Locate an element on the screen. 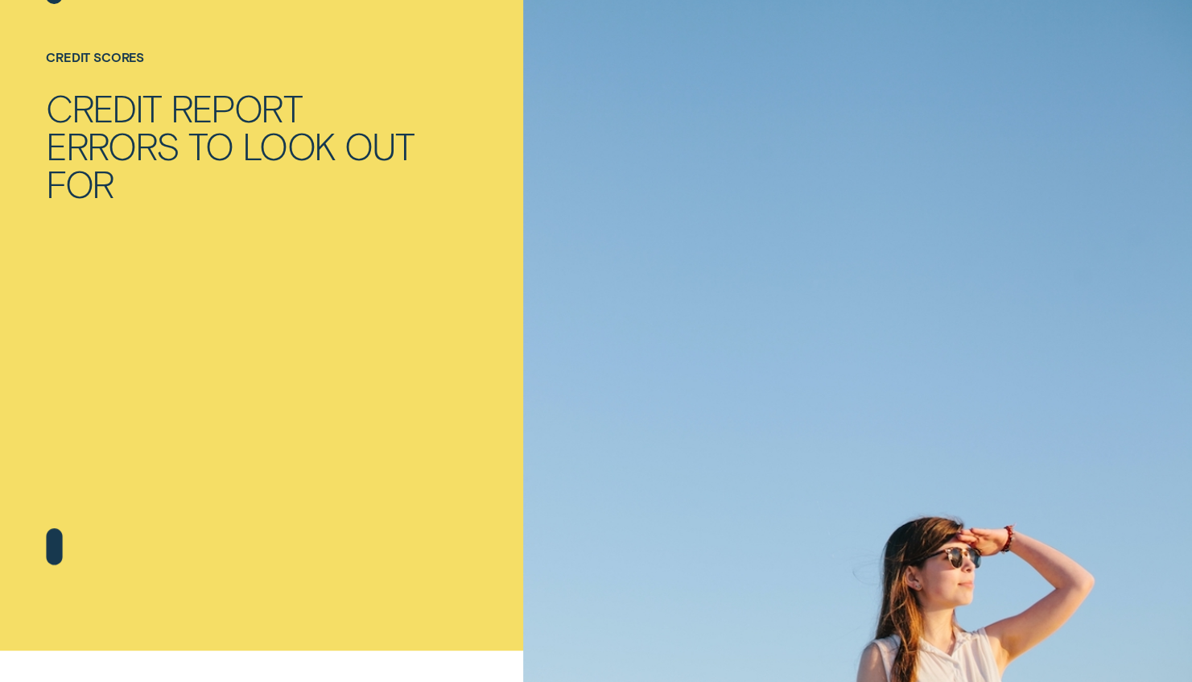  div: For is located at coordinates (80, 184).